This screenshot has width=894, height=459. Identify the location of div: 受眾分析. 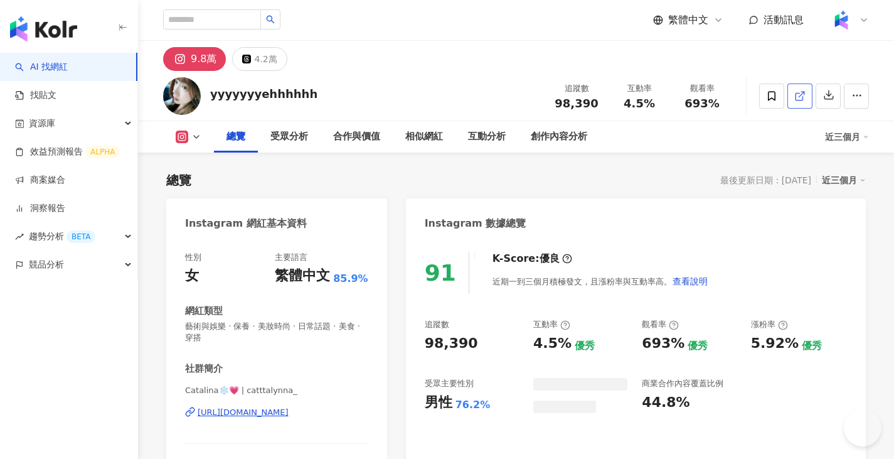
(289, 137).